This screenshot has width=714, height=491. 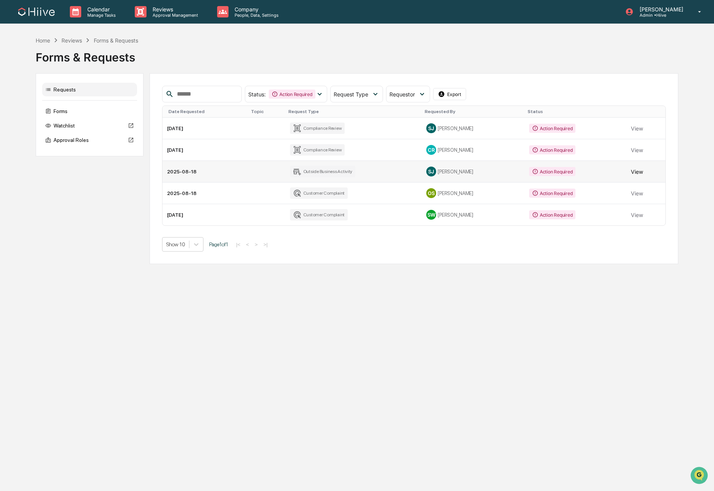 I want to click on div: SW, so click(x=431, y=215).